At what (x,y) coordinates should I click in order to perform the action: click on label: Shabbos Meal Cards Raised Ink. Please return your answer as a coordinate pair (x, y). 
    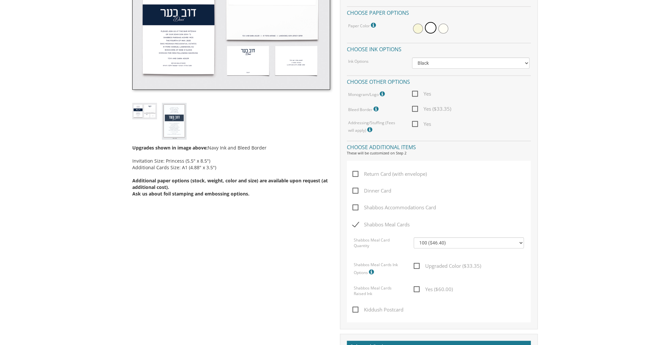
    Looking at the image, I should click on (379, 292).